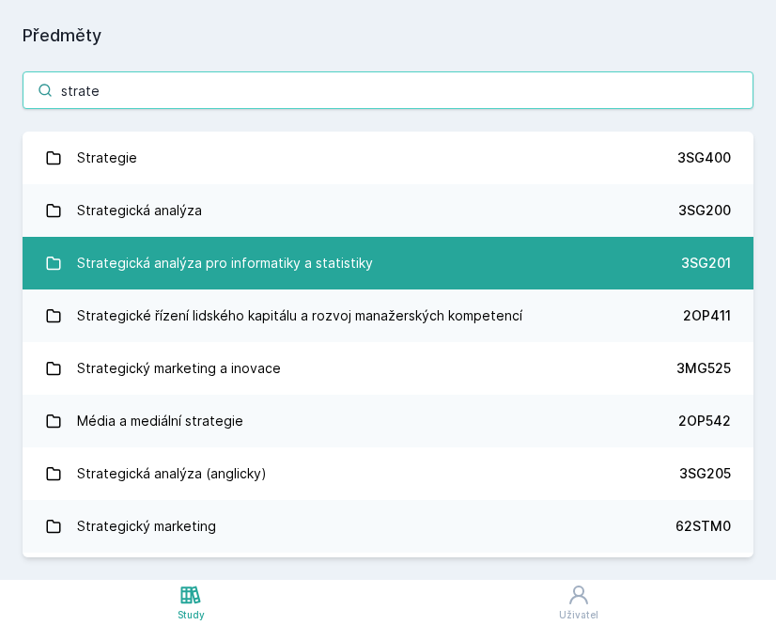  What do you see at coordinates (107, 158) in the screenshot?
I see `div: Strategie` at bounding box center [107, 158].